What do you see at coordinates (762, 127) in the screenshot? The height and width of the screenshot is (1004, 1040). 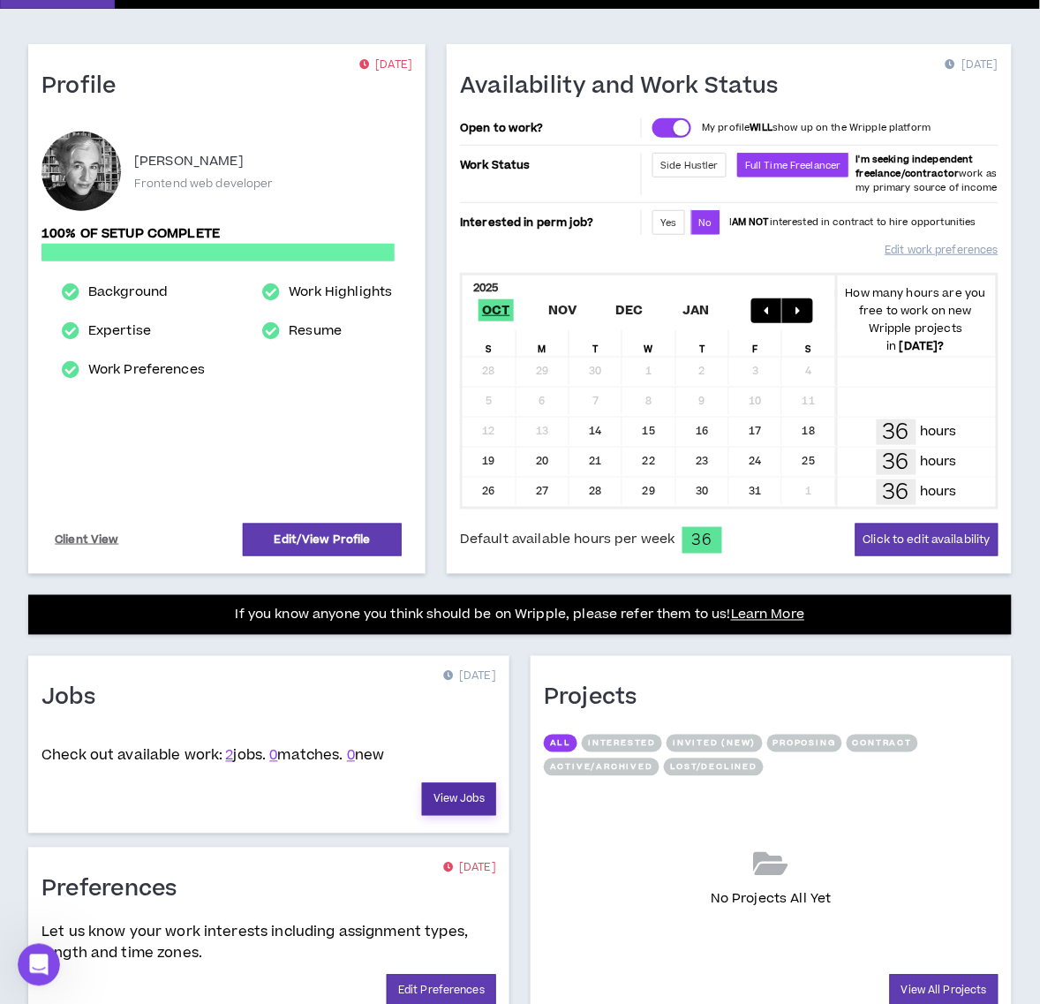 I see `strong: WILL` at bounding box center [762, 127].